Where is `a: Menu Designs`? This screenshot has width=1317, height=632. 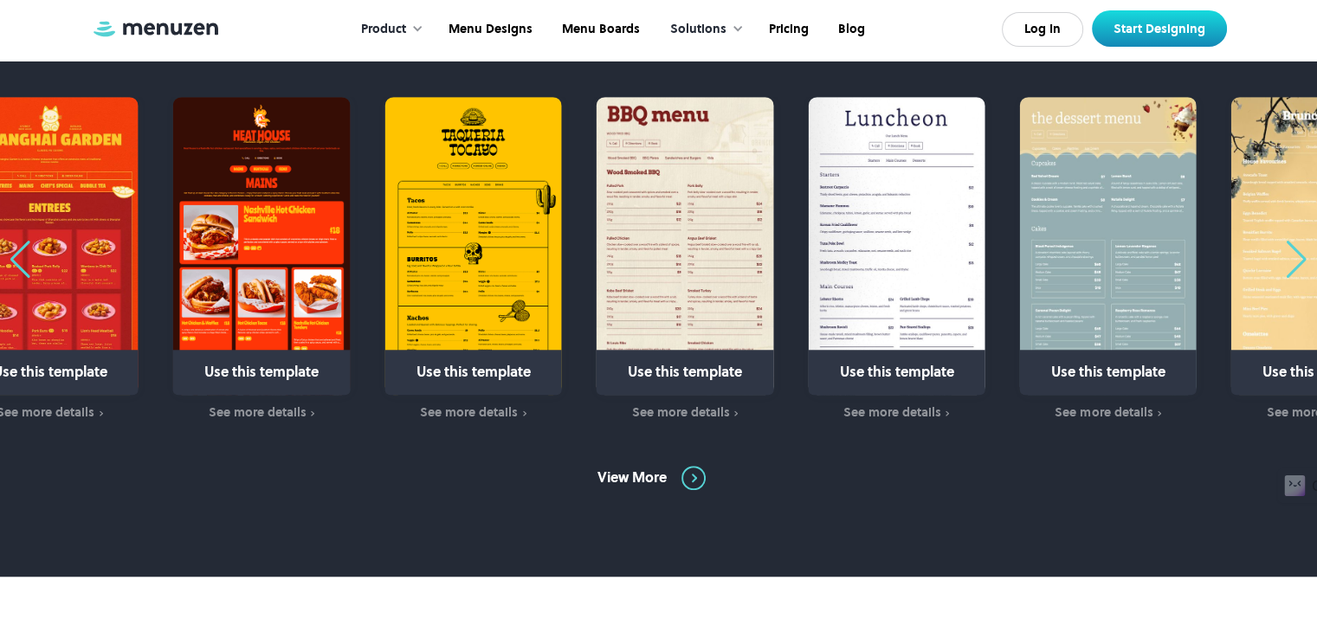
a: Menu Designs is located at coordinates (488, 29).